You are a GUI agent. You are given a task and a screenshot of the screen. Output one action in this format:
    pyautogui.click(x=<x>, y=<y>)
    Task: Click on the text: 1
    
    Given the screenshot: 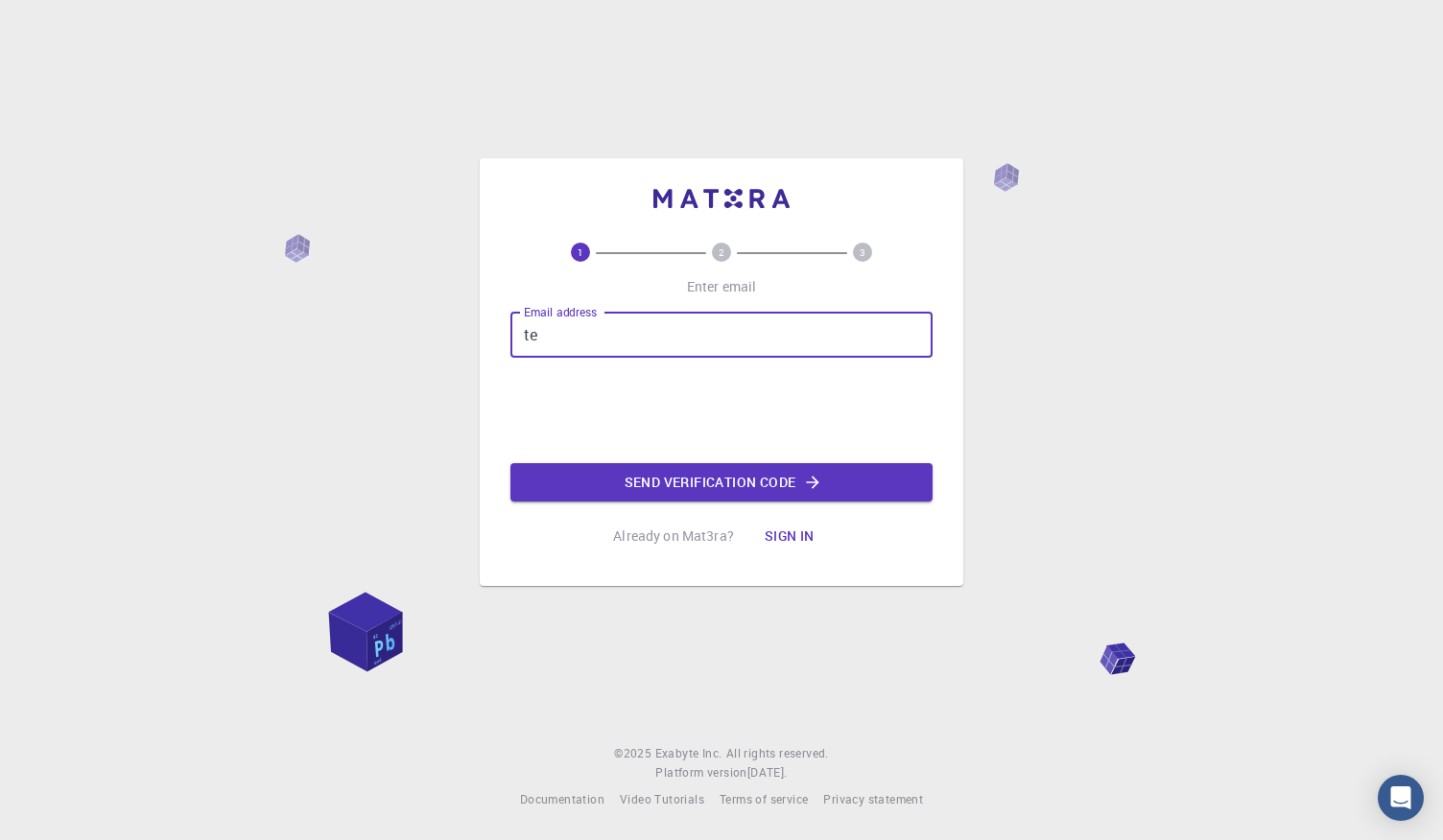 What is the action you would take?
    pyautogui.click(x=580, y=252)
    